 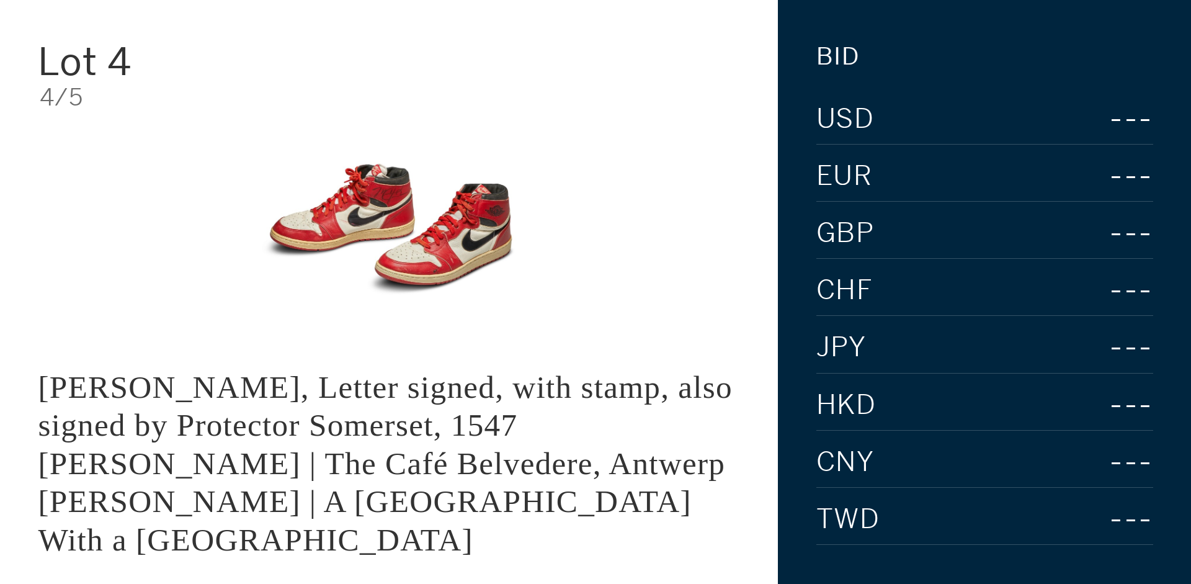 What do you see at coordinates (848, 519) in the screenshot?
I see `span: TWD` at bounding box center [848, 519].